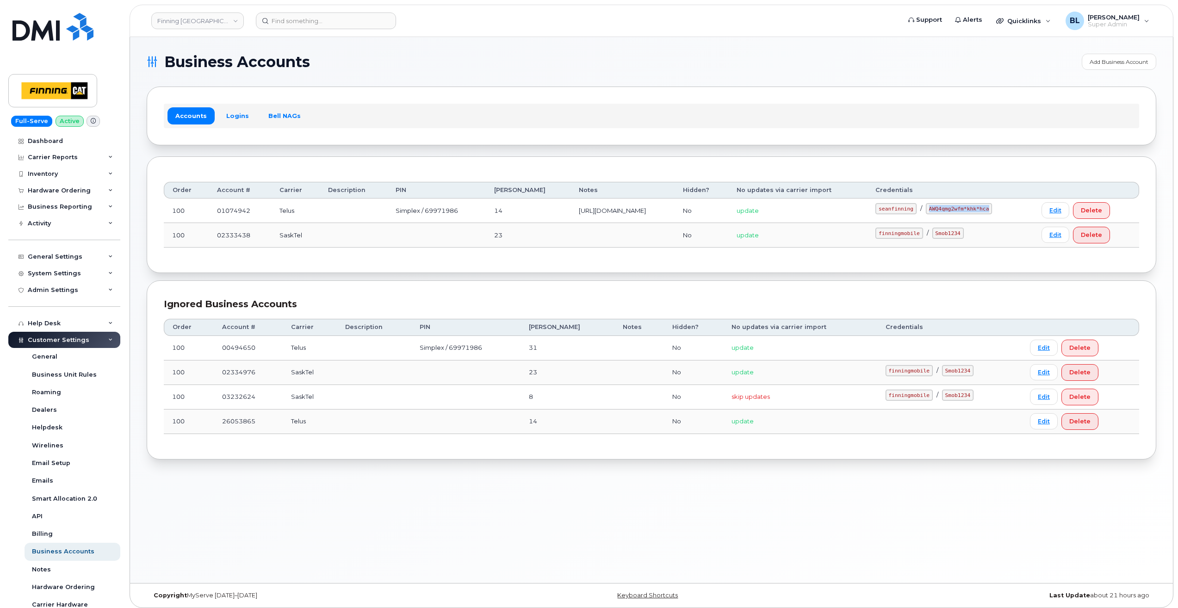 The image size is (1178, 608). What do you see at coordinates (648, 595) in the screenshot?
I see `a: Keyboard Shortcuts` at bounding box center [648, 595].